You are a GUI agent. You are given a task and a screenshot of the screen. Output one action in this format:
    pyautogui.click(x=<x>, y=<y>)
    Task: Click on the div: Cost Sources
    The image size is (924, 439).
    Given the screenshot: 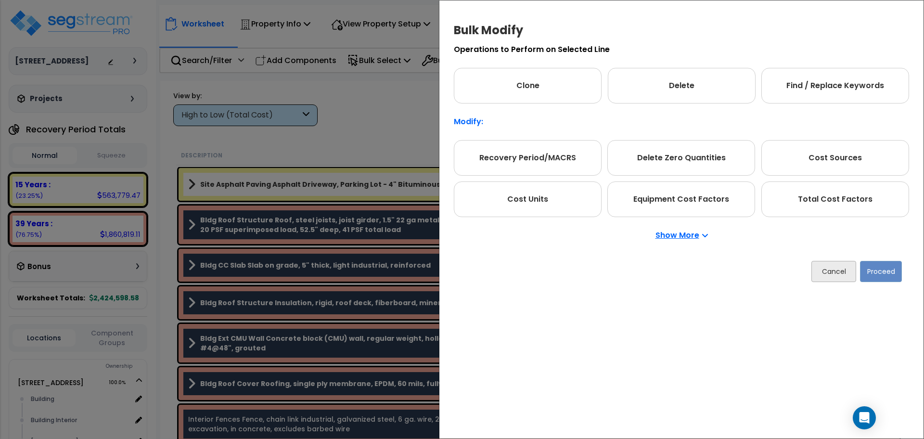 What is the action you would take?
    pyautogui.click(x=835, y=158)
    